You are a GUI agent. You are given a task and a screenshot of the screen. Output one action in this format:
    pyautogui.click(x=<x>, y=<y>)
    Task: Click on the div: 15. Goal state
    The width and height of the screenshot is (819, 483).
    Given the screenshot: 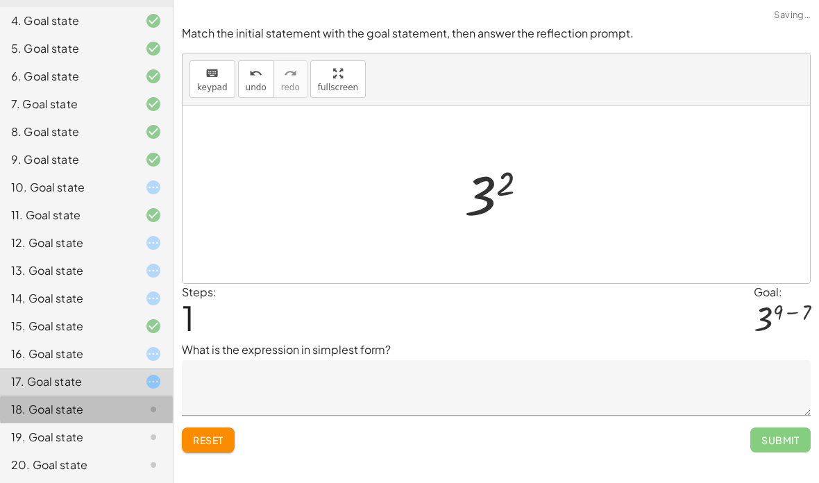 What is the action you would take?
    pyautogui.click(x=67, y=326)
    